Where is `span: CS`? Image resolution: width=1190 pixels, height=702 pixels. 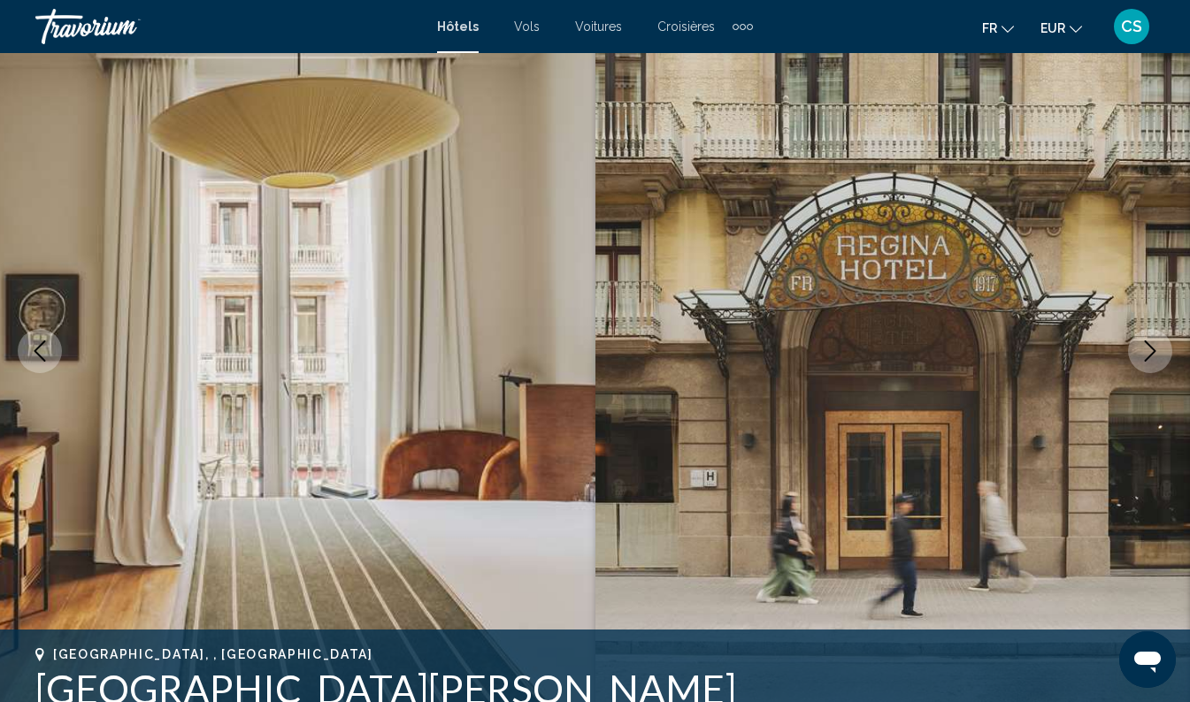 span: CS is located at coordinates (1131, 27).